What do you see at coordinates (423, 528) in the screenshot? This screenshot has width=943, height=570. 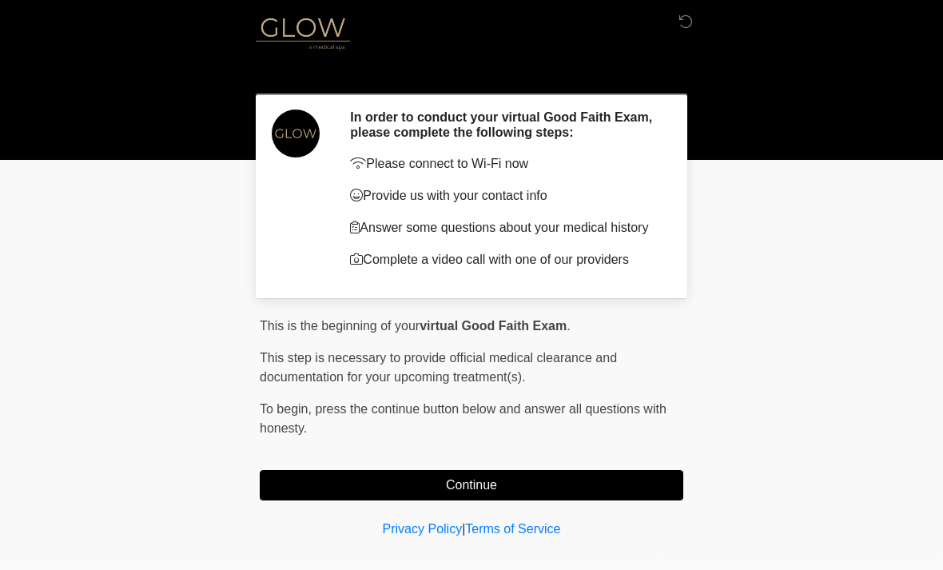 I see `a: Privacy Policy` at bounding box center [423, 528].